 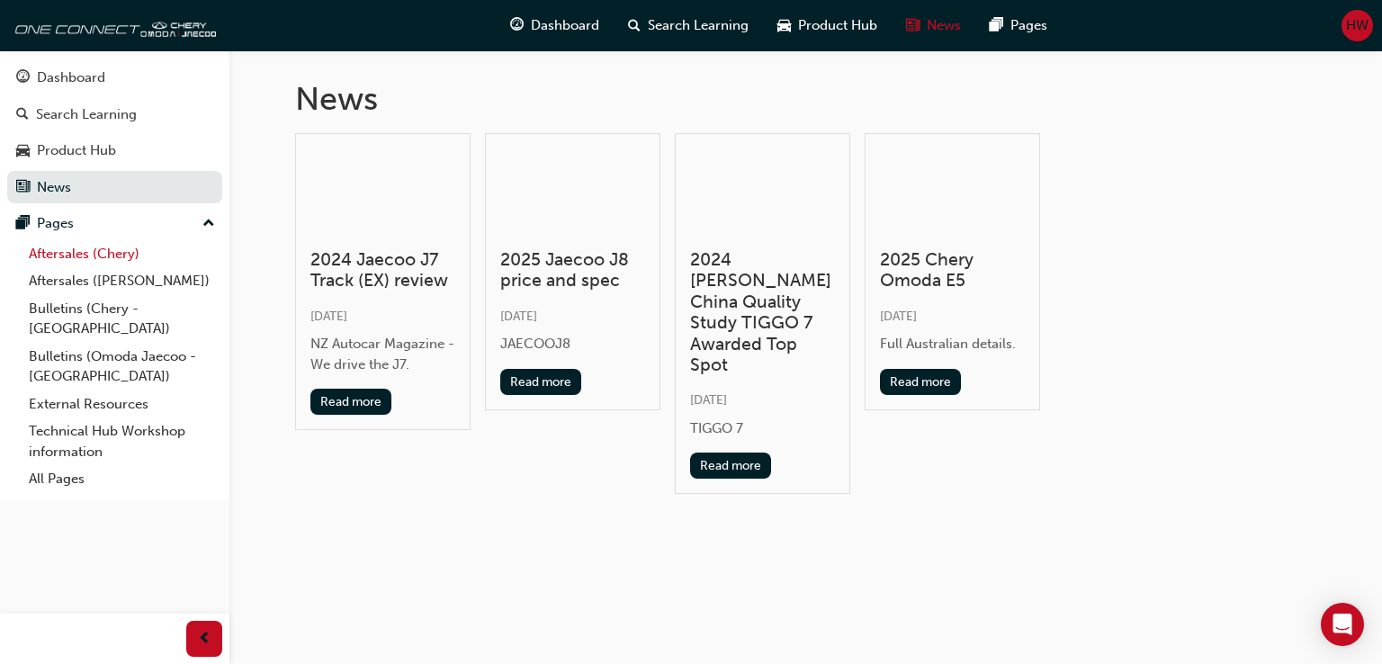 What do you see at coordinates (209, 224) in the screenshot?
I see `span: up-icon` at bounding box center [209, 224].